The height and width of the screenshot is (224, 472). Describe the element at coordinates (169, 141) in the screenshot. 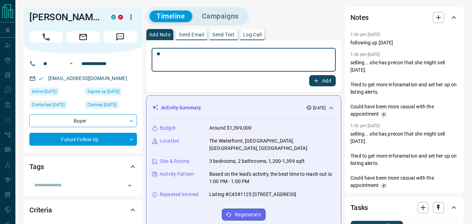

I see `p: Location` at that location.